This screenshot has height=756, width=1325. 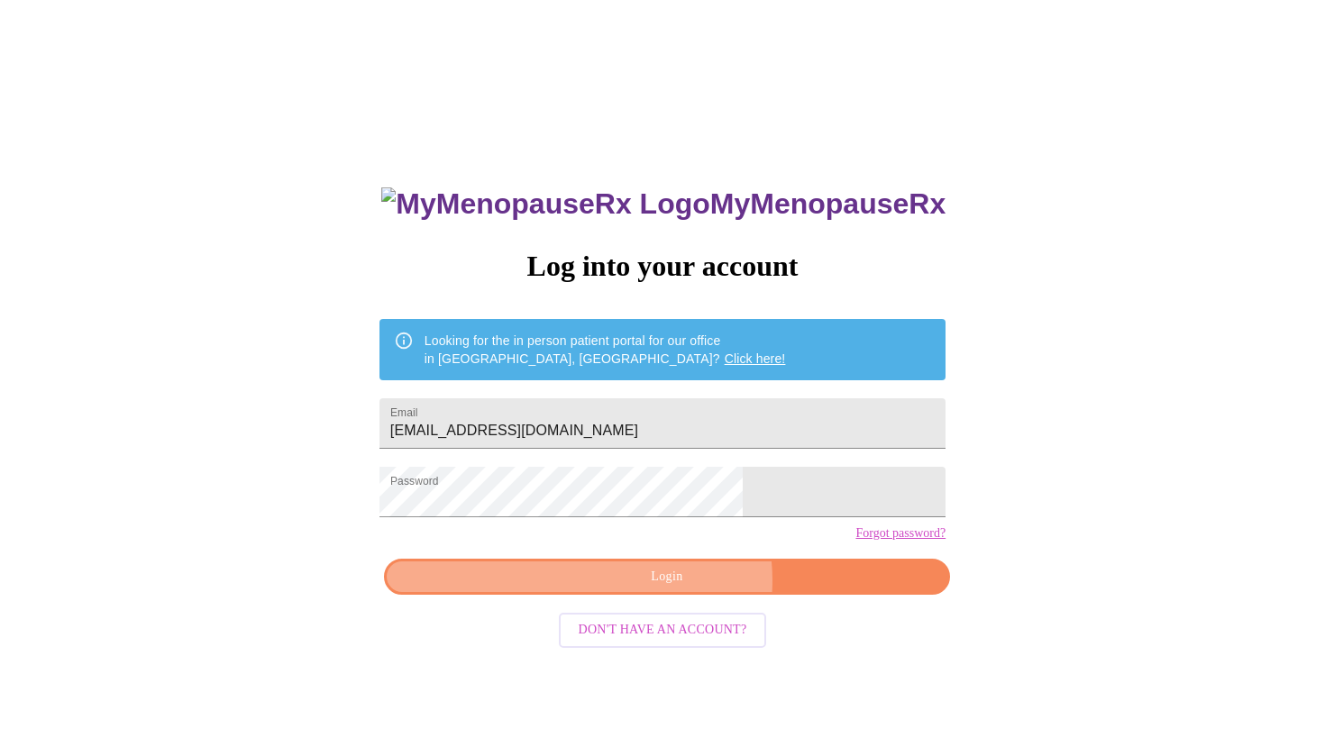 What do you see at coordinates (662, 266) in the screenshot?
I see `h3: Log into your account` at bounding box center [662, 266].